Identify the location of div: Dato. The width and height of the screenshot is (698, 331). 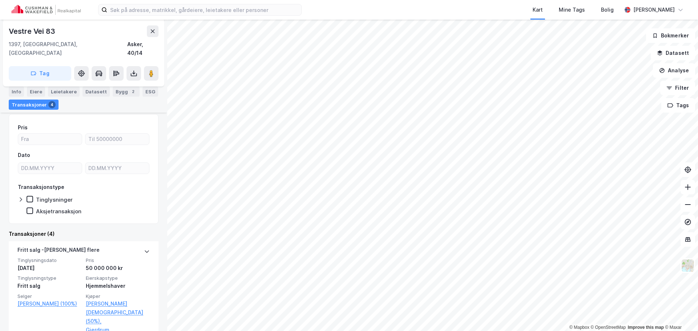
(24, 155).